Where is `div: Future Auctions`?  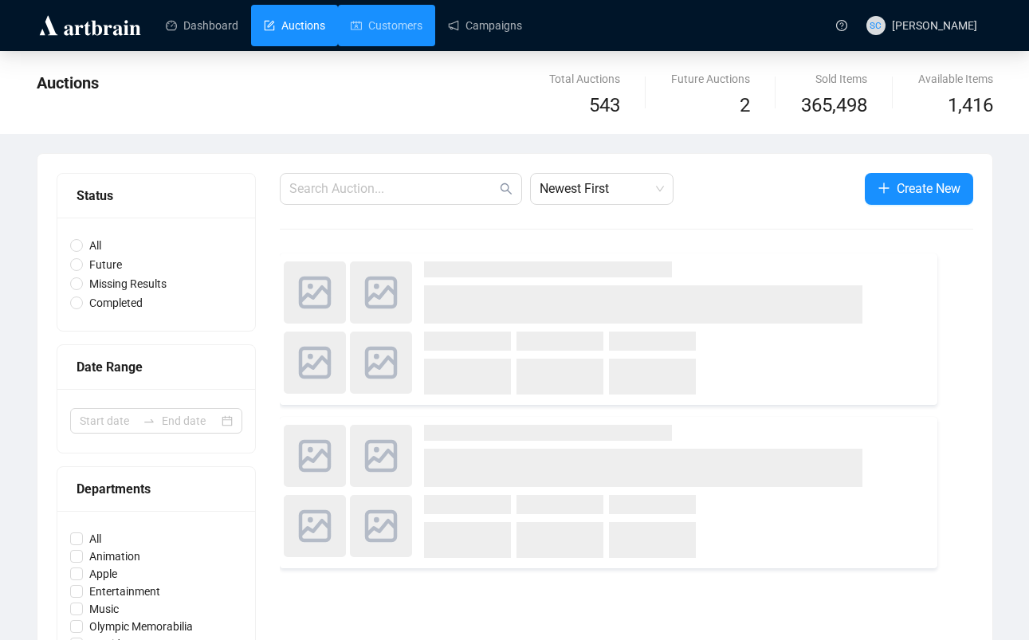 div: Future Auctions is located at coordinates (710, 79).